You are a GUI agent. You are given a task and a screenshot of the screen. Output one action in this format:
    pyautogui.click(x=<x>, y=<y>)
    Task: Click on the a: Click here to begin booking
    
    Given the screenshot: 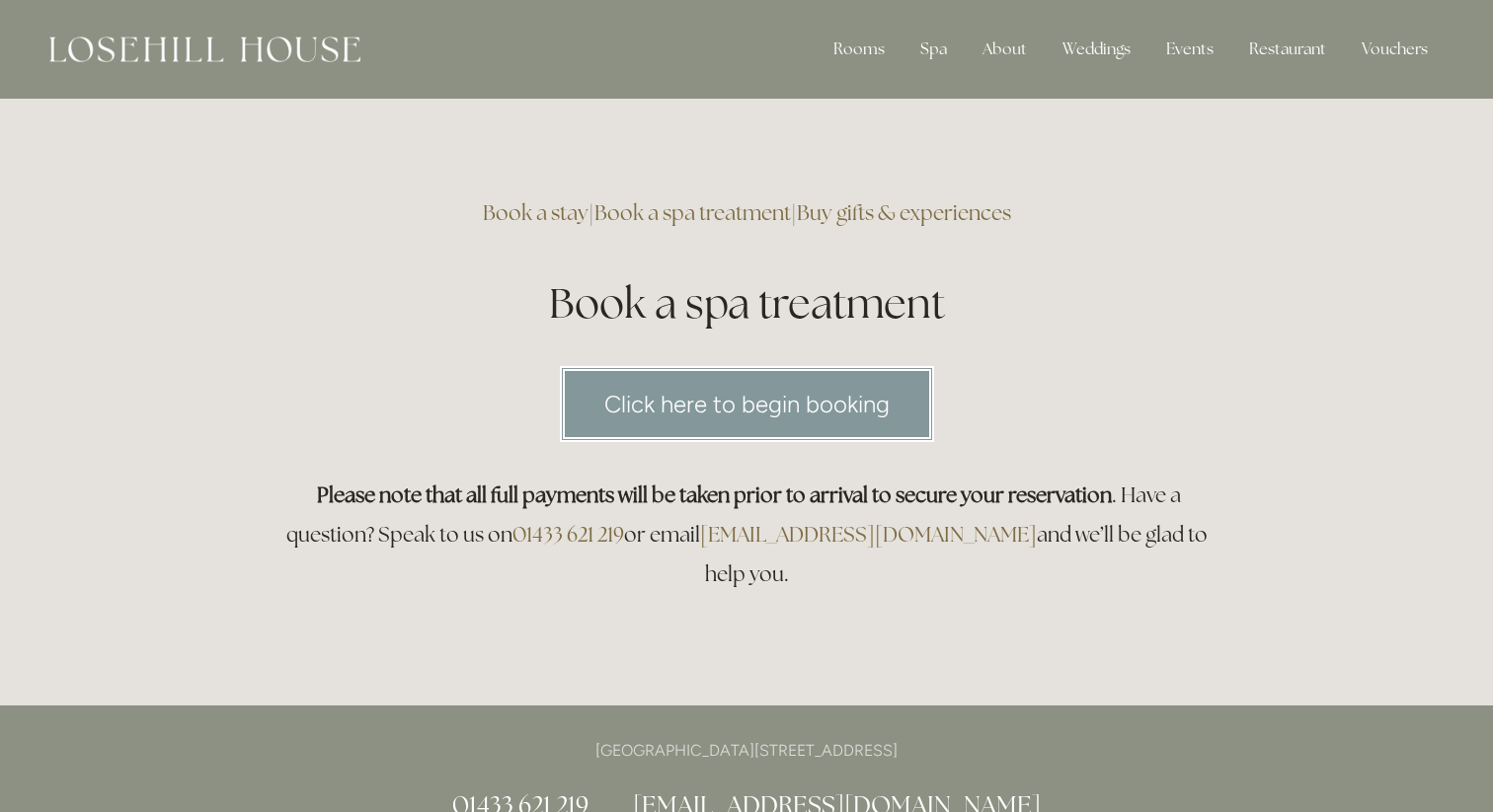 What is the action you would take?
    pyautogui.click(x=746, y=404)
    